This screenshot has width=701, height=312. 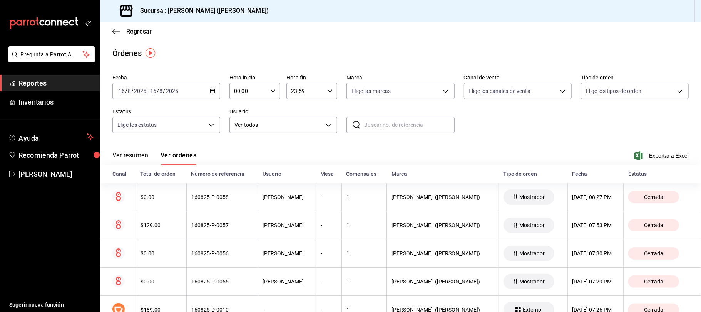 I want to click on span: Pregunta a Parrot AI, so click(x=52, y=54).